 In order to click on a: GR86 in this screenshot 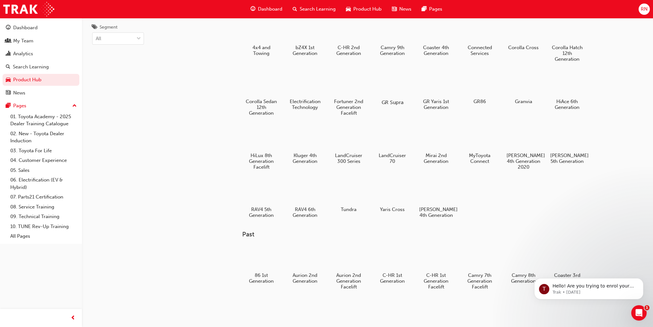, I will do `click(480, 88)`.